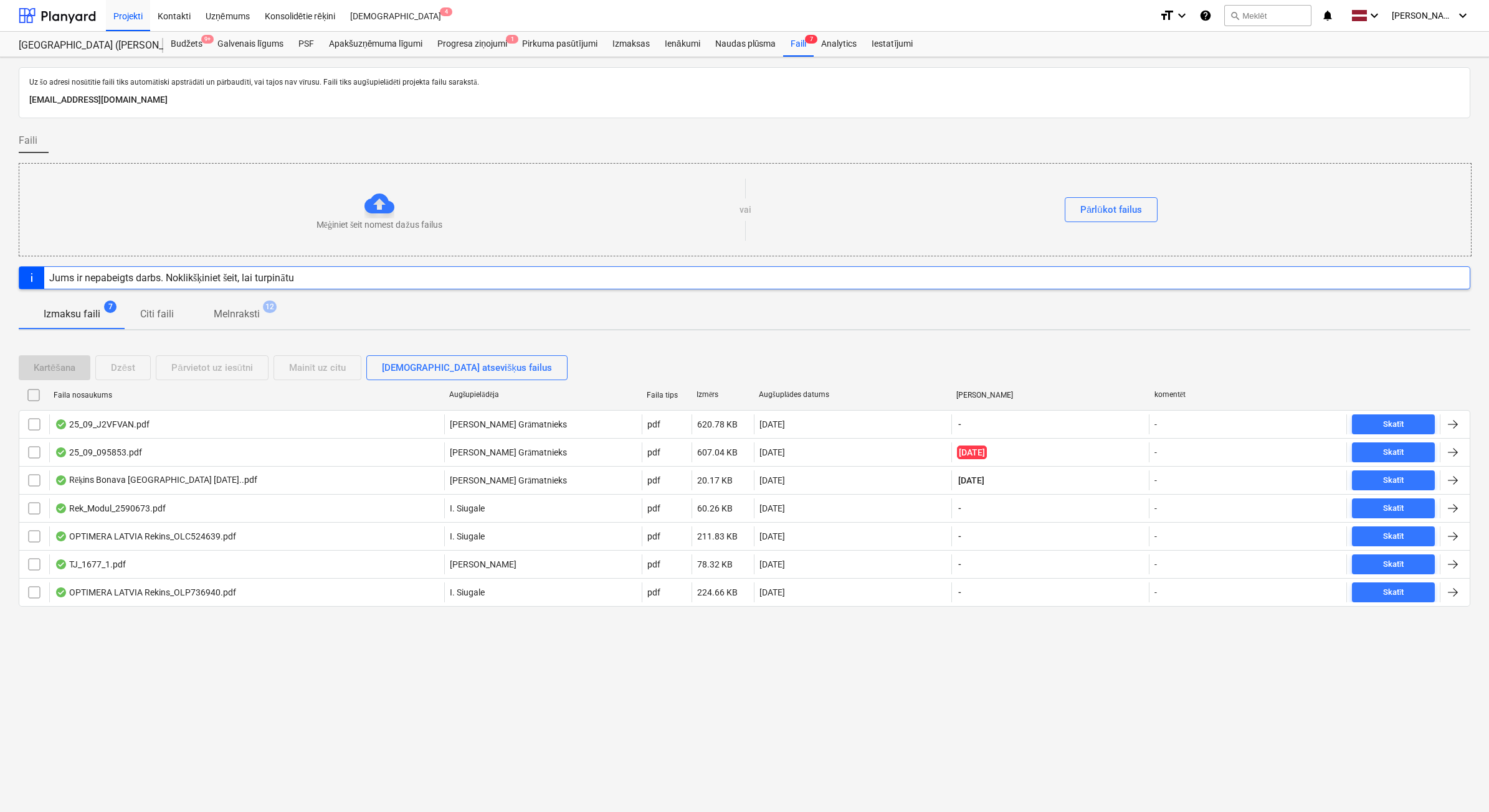 The width and height of the screenshot is (1489, 812). I want to click on div: OPTIMERA LATVIA Rekins_OLC524639.pdf, so click(145, 537).